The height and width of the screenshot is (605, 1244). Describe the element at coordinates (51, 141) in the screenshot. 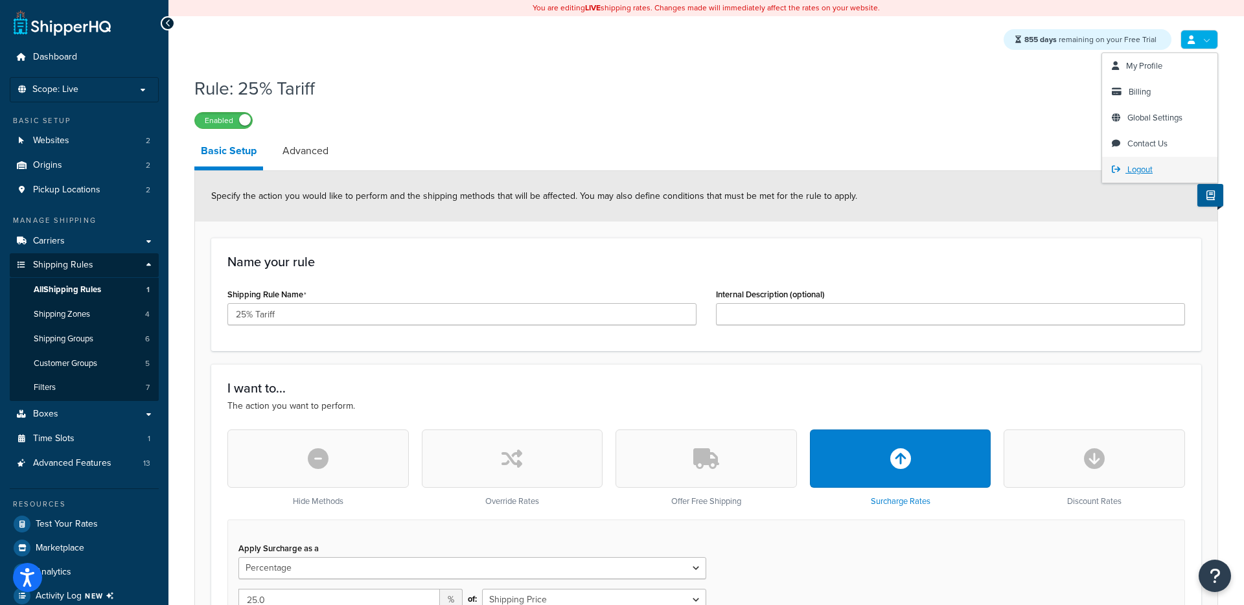

I see `span: Websites` at that location.